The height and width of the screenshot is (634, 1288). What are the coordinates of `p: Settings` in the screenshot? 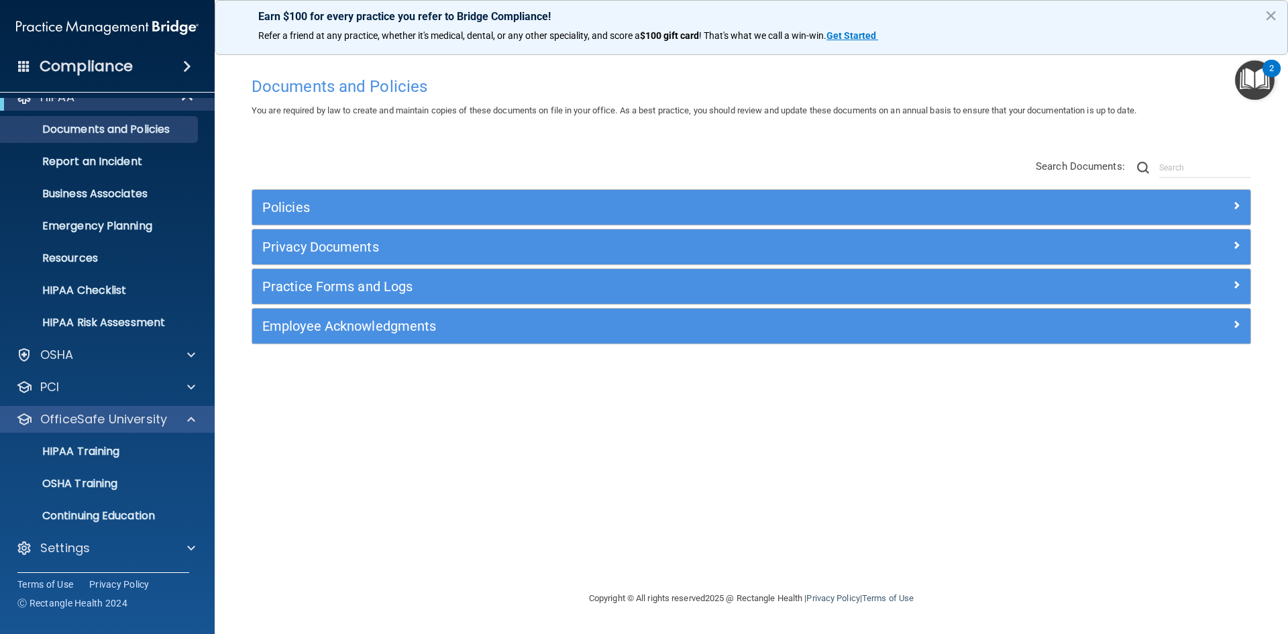 It's located at (65, 548).